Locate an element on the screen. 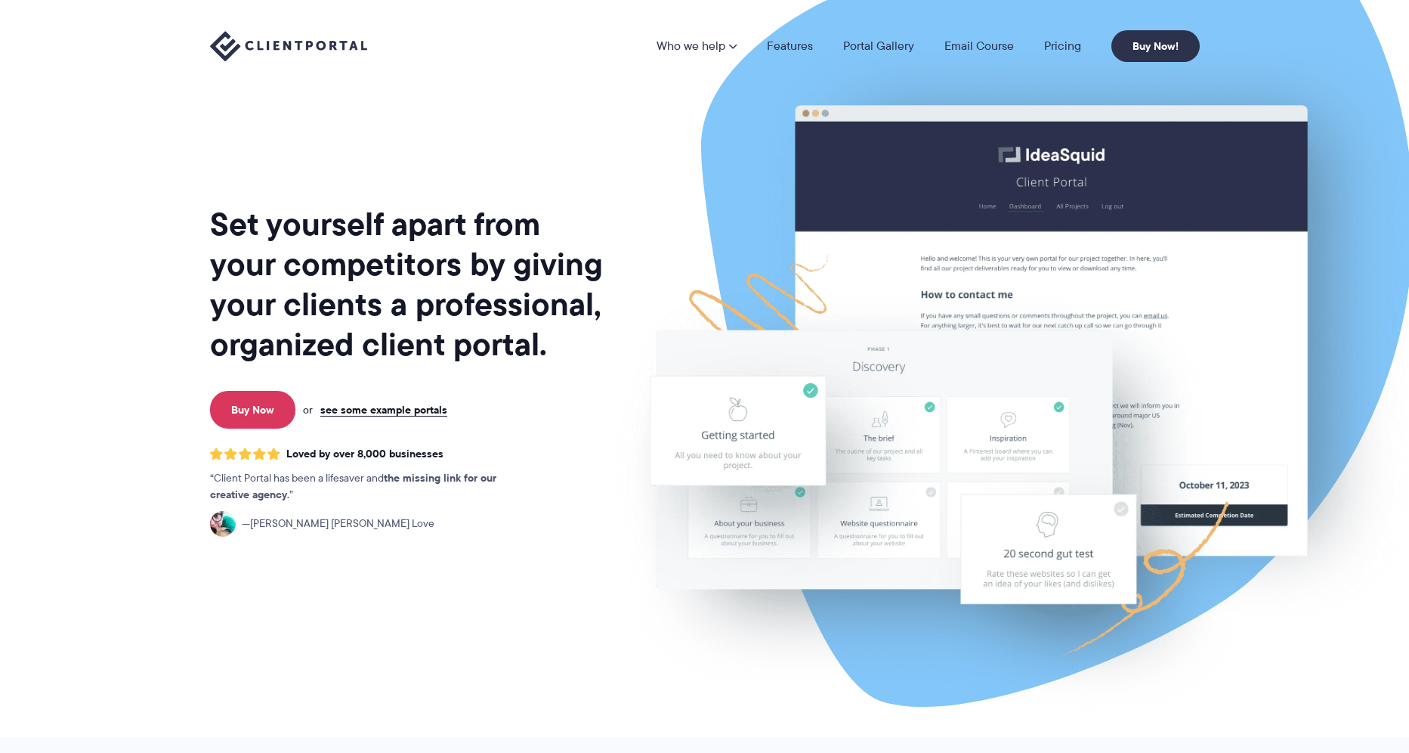 This screenshot has height=753, width=1409. a: Portal Gallery is located at coordinates (879, 46).